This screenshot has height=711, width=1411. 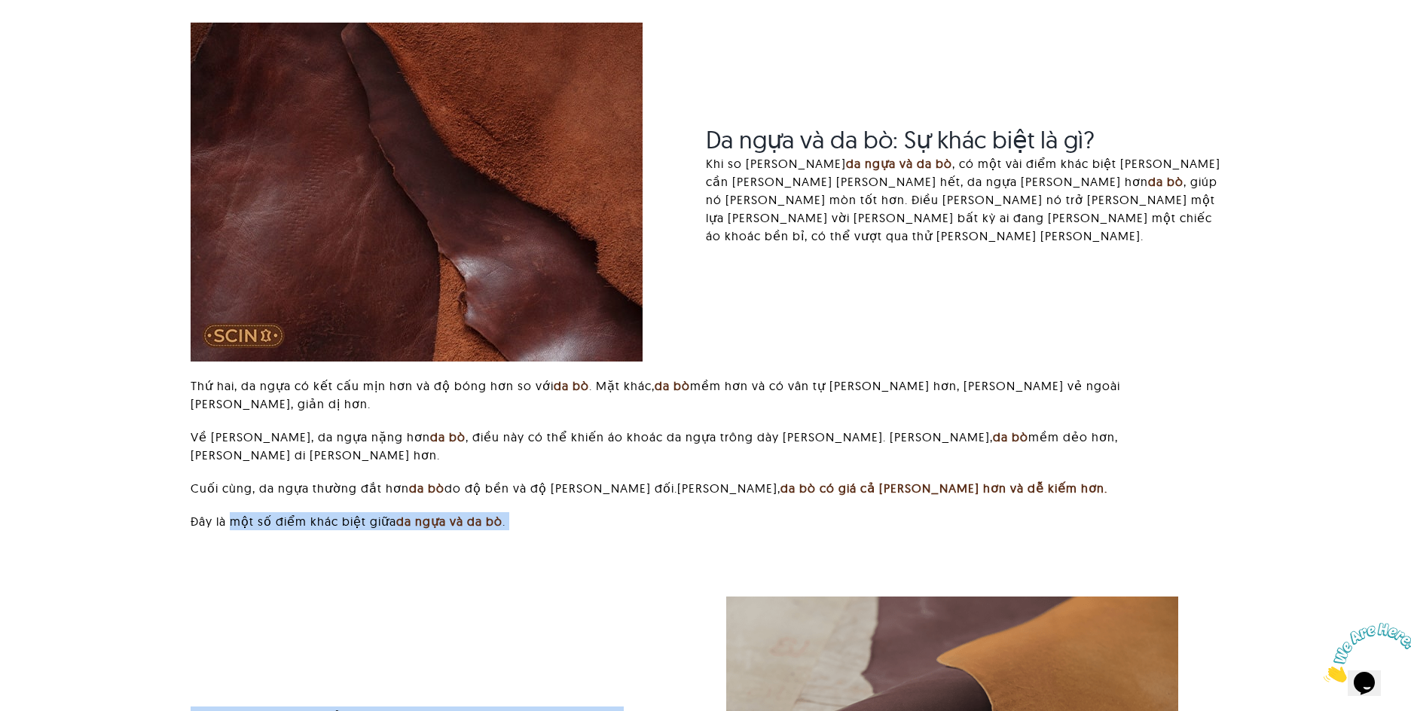 What do you see at coordinates (47, 35) in the screenshot?
I see `div: ĐóngTrò chuyện thu hút sự chú ý` at bounding box center [47, 35].